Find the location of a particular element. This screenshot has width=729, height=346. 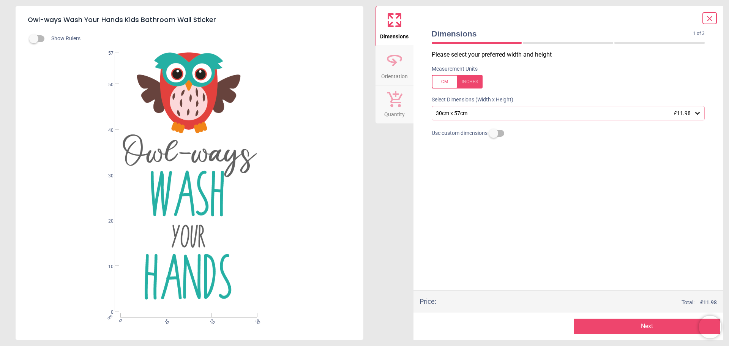

button: Quantity is located at coordinates (395, 104).